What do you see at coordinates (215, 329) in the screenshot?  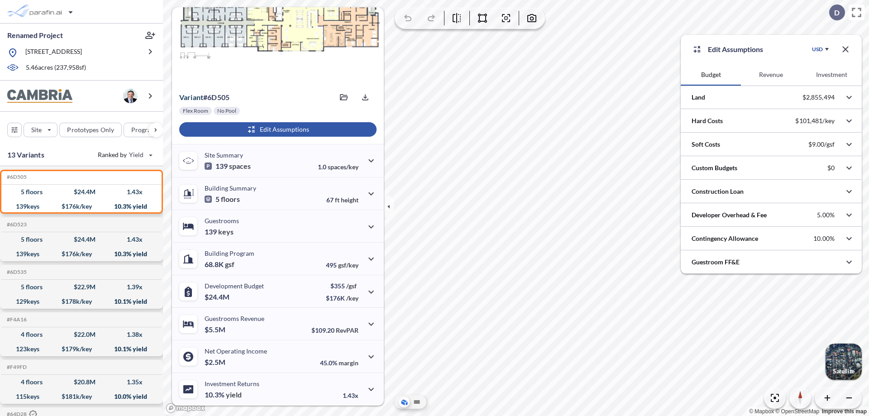 I see `p: $5.5M` at bounding box center [215, 329].